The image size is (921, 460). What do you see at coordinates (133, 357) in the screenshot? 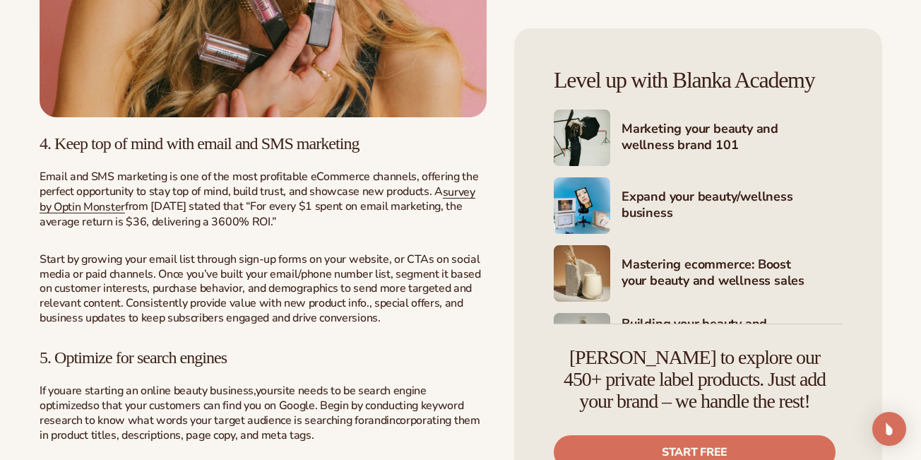
I see `span: 5. Optimize for search engines` at bounding box center [133, 357].